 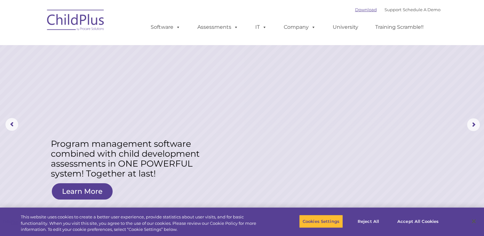 I want to click on button: Accept All Cookies, so click(x=418, y=221).